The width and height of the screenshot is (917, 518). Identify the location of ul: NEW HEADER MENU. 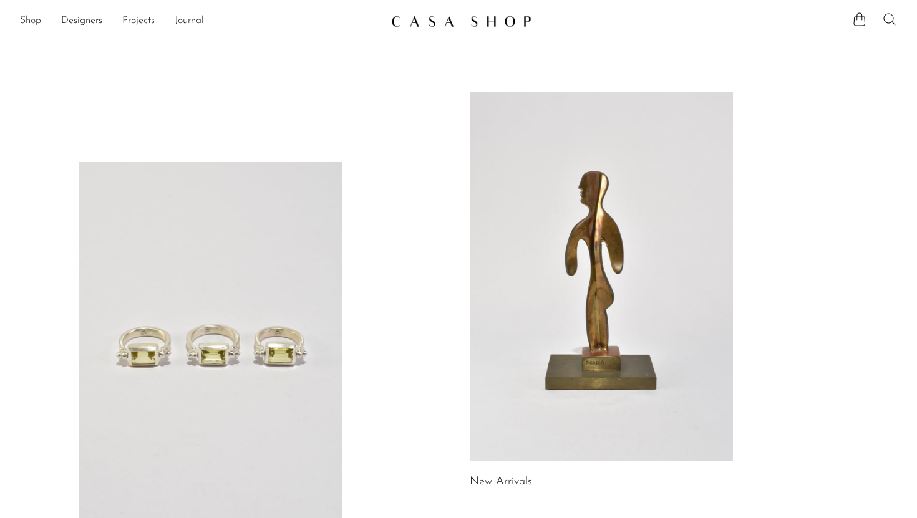
(200, 21).